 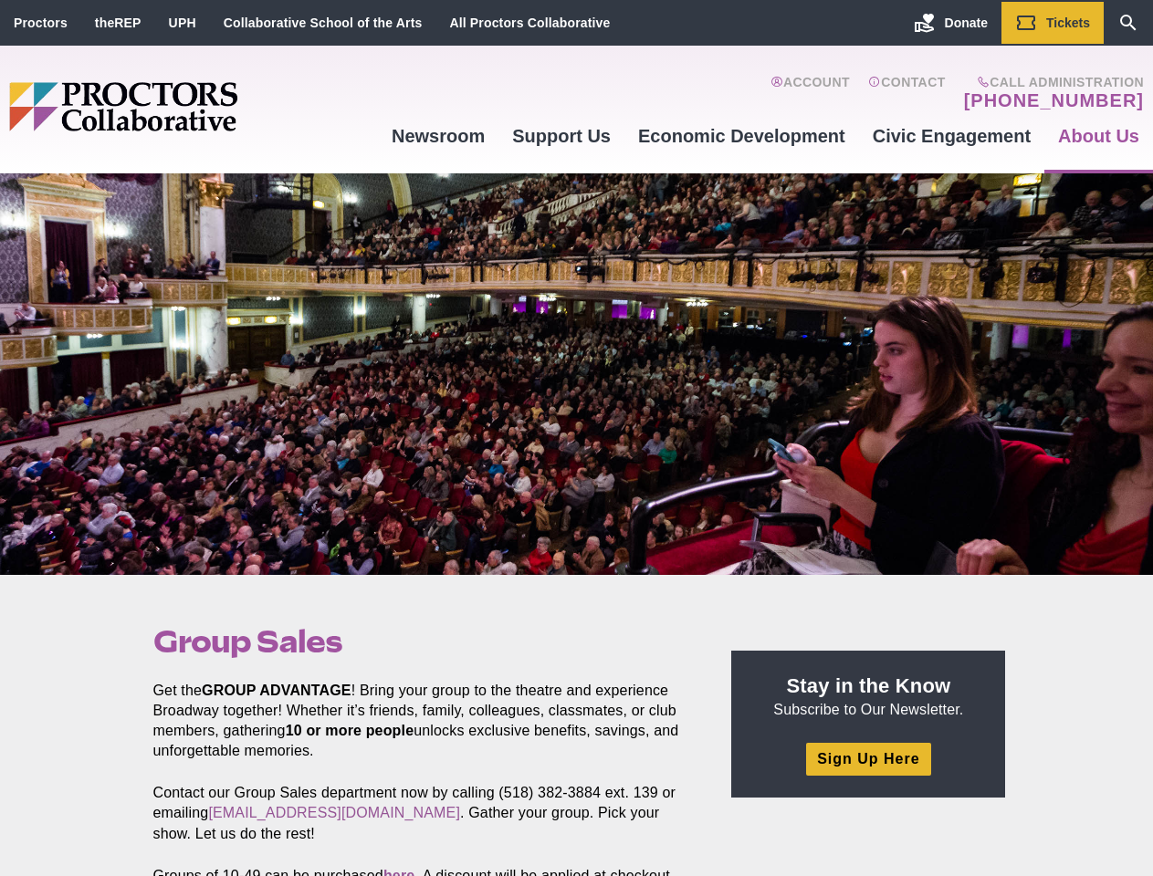 I want to click on a: Support Us, so click(x=561, y=136).